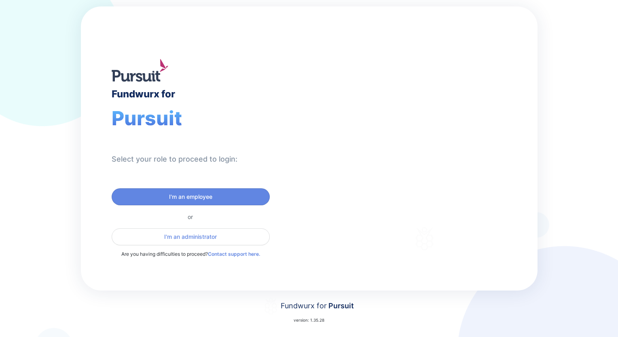 The height and width of the screenshot is (337, 618). What do you see at coordinates (140, 70) in the screenshot?
I see `img: logo.jpg` at bounding box center [140, 70].